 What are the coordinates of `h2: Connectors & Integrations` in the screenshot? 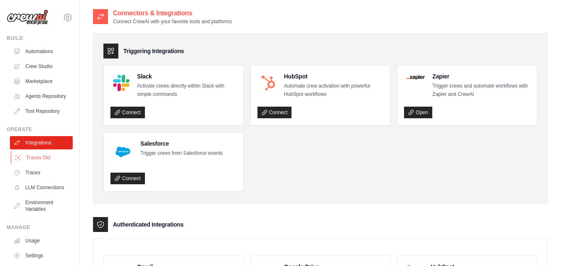 It's located at (172, 13).